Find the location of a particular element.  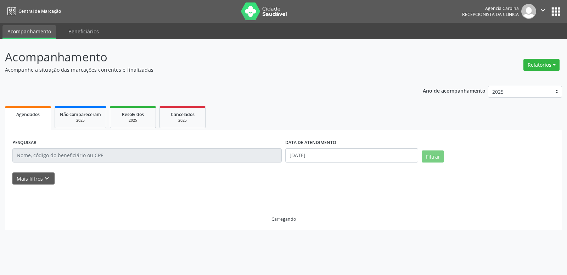

i: keyboard_arrow_down is located at coordinates (47, 178).